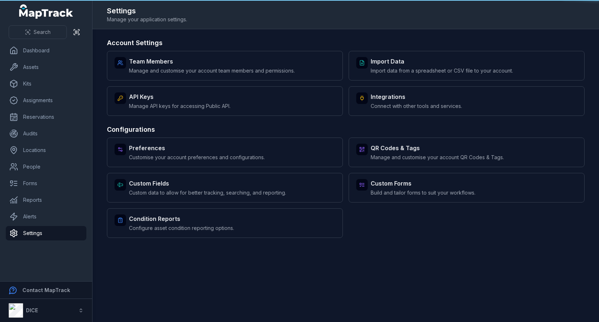  Describe the element at coordinates (467, 153) in the screenshot. I see `a: QR Codes & TagsManage and customise your account QR Codes & Tags.` at that location.